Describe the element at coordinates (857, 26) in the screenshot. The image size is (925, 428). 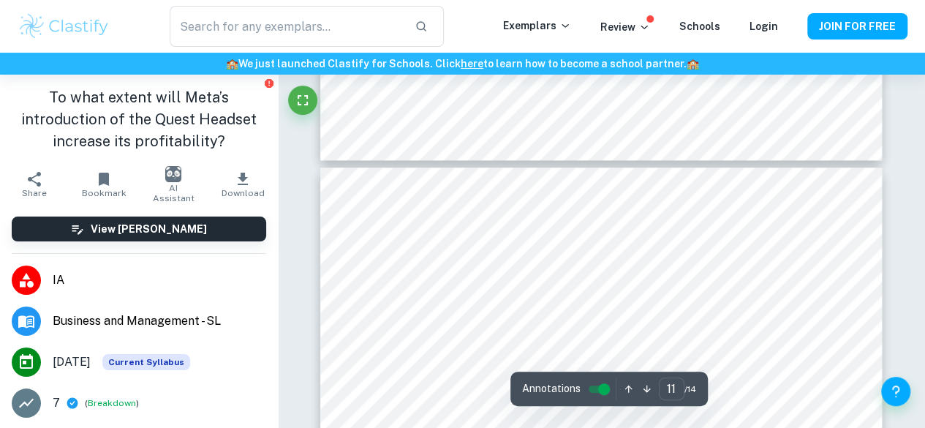
I see `a: JOIN FOR FREE` at that location.